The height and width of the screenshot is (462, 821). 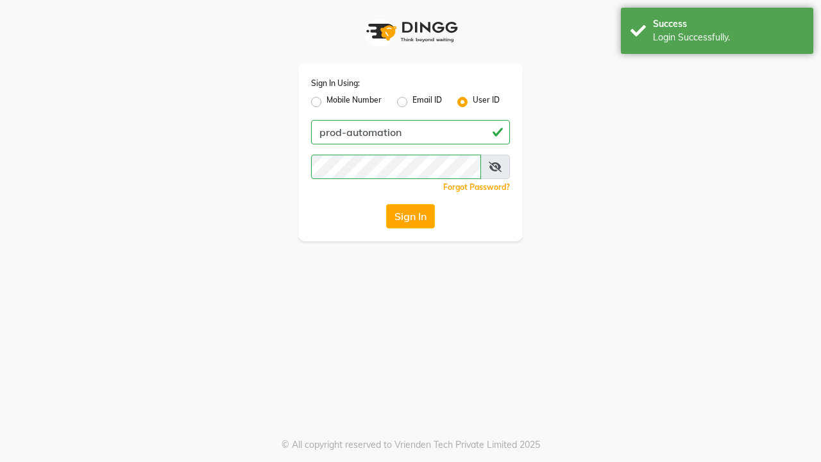 I want to click on label: Sign In Using:, so click(x=336, y=83).